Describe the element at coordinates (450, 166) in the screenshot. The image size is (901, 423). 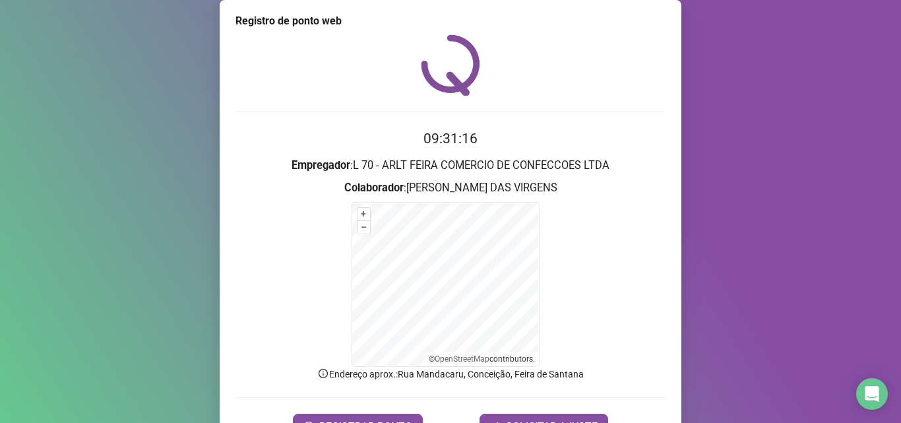
I see `h3: : L 70 - ARLT FEIRA COMERCIO DE CONFECCOES LTDA` at that location.